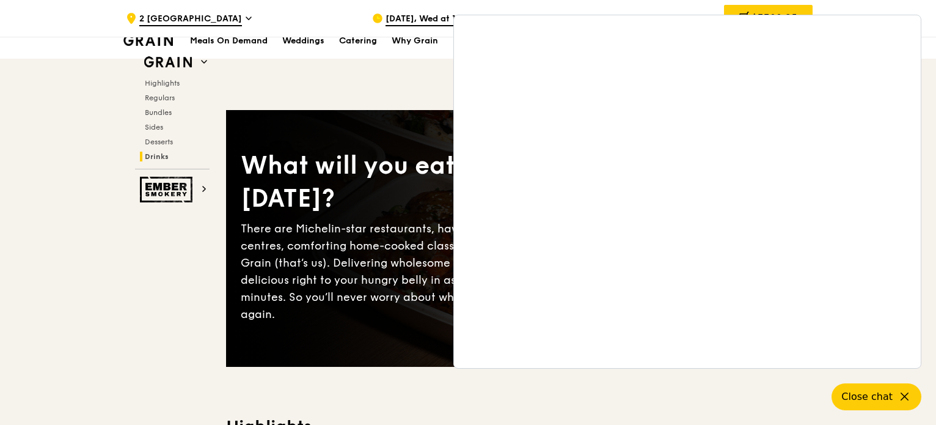 This screenshot has width=936, height=425. What do you see at coordinates (168, 189) in the screenshot?
I see `img: Ember Smokery web logo` at bounding box center [168, 189].